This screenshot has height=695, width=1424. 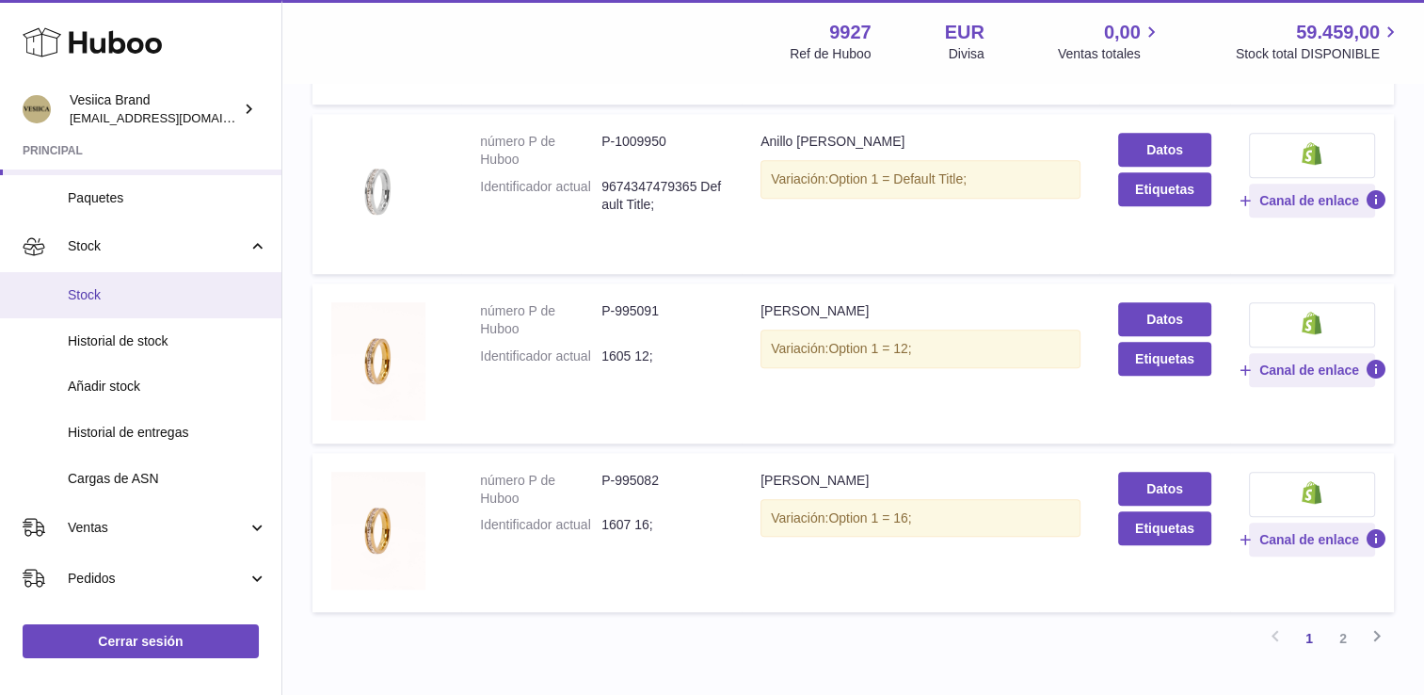 What do you see at coordinates (1309, 638) in the screenshot?
I see `a: 1` at bounding box center [1309, 638].